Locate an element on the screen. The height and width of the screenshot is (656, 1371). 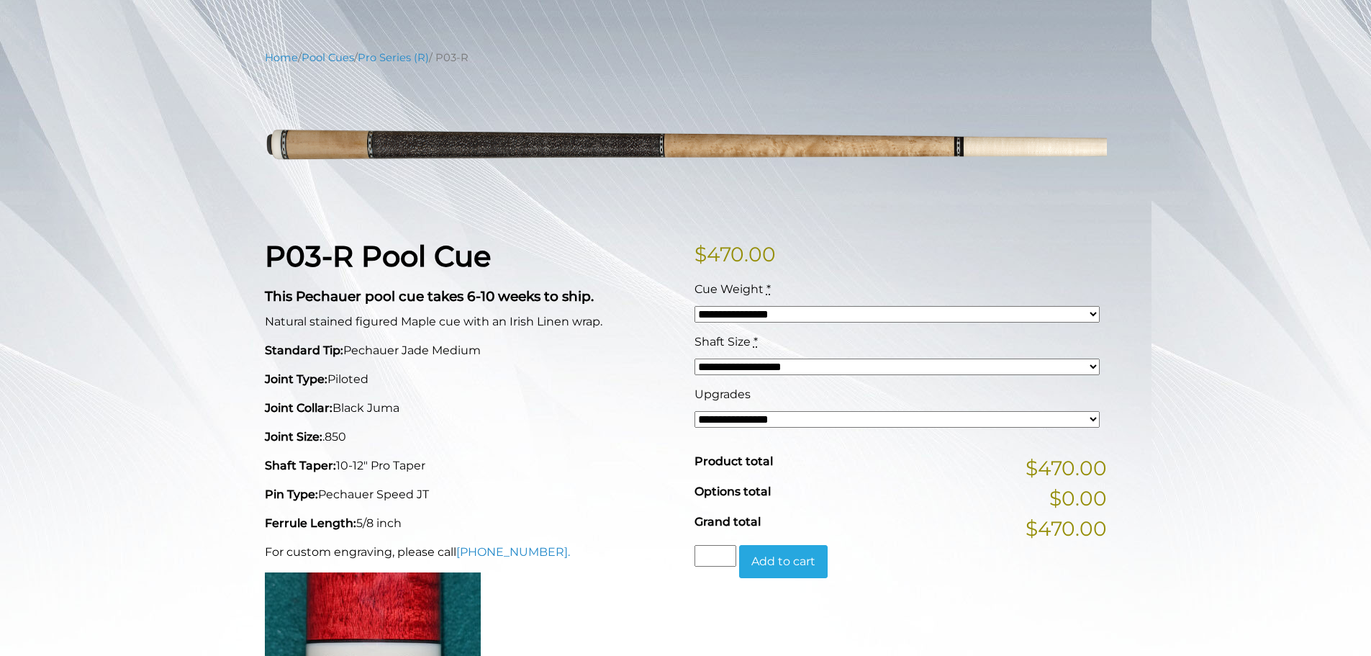
a: Pro Series (R) is located at coordinates (393, 58).